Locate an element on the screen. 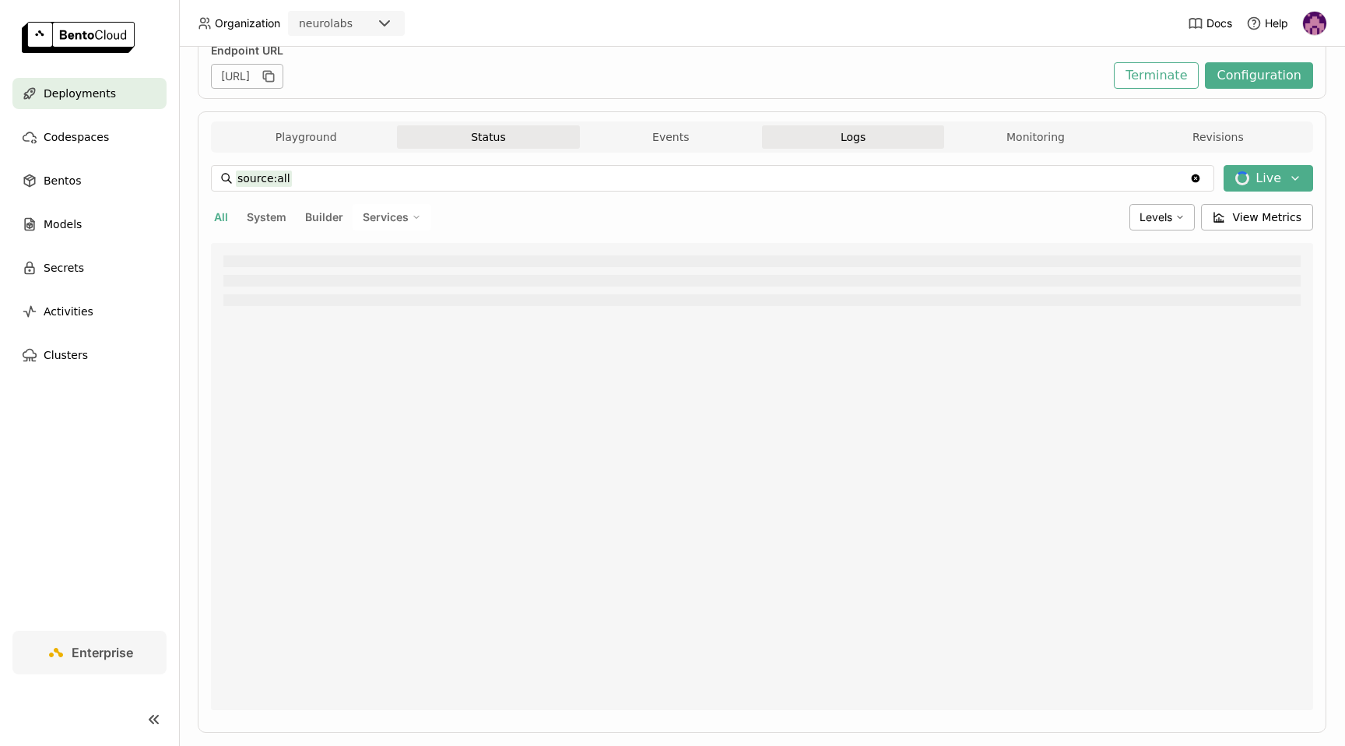 The image size is (1345, 746). span: Bentos is located at coordinates (62, 181).